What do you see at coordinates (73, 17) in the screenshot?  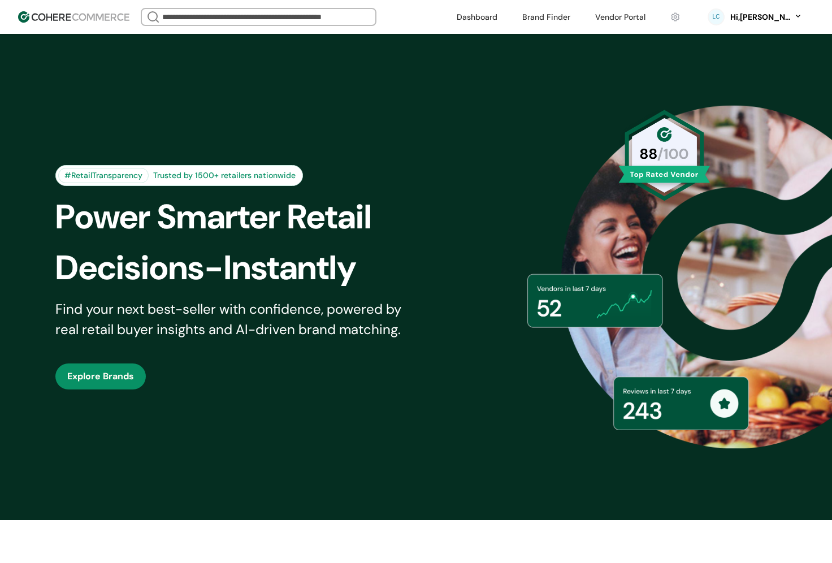 I see `img: Cohere Logo` at bounding box center [73, 17].